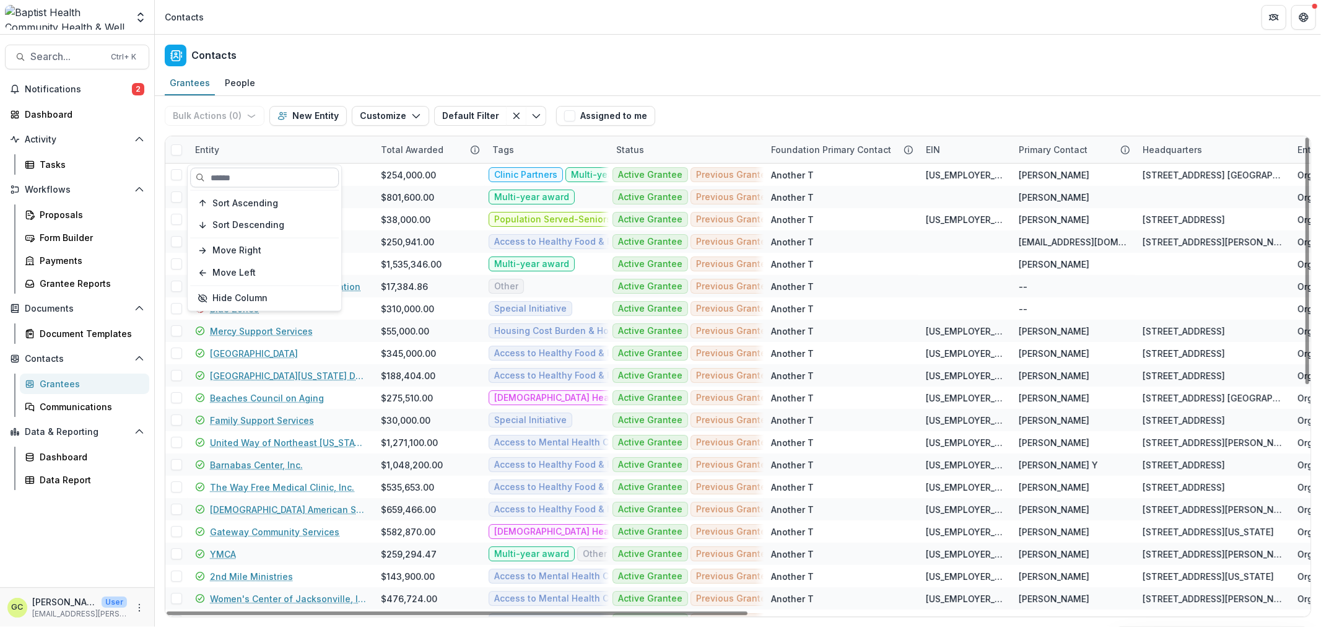 This screenshot has height=627, width=1321. What do you see at coordinates (245, 202) in the screenshot?
I see `span: Sort Ascending` at bounding box center [245, 202].